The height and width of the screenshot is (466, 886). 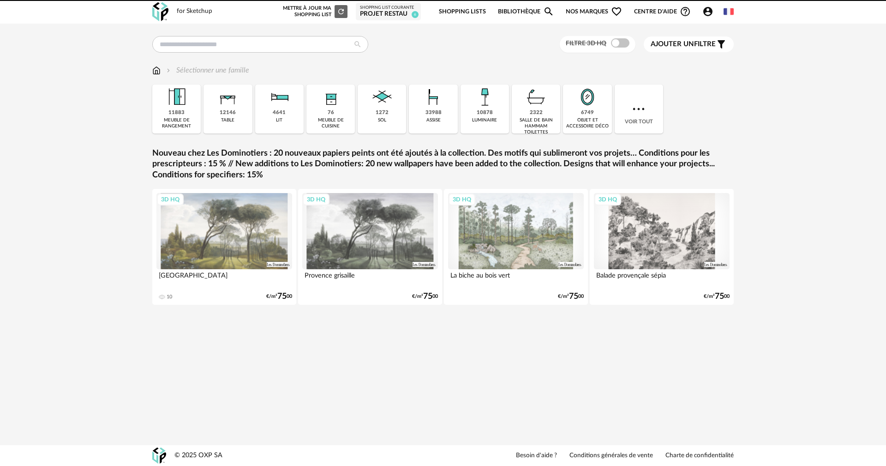 I want to click on div: lit, so click(x=279, y=120).